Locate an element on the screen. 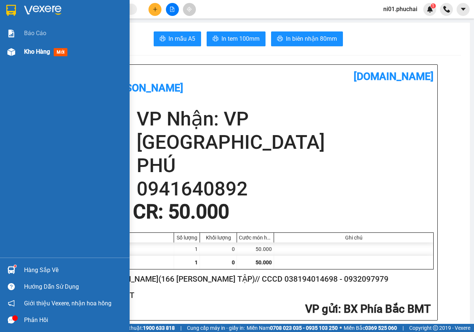 This screenshot has height=332, width=474. span: caret-down is located at coordinates (463, 9).